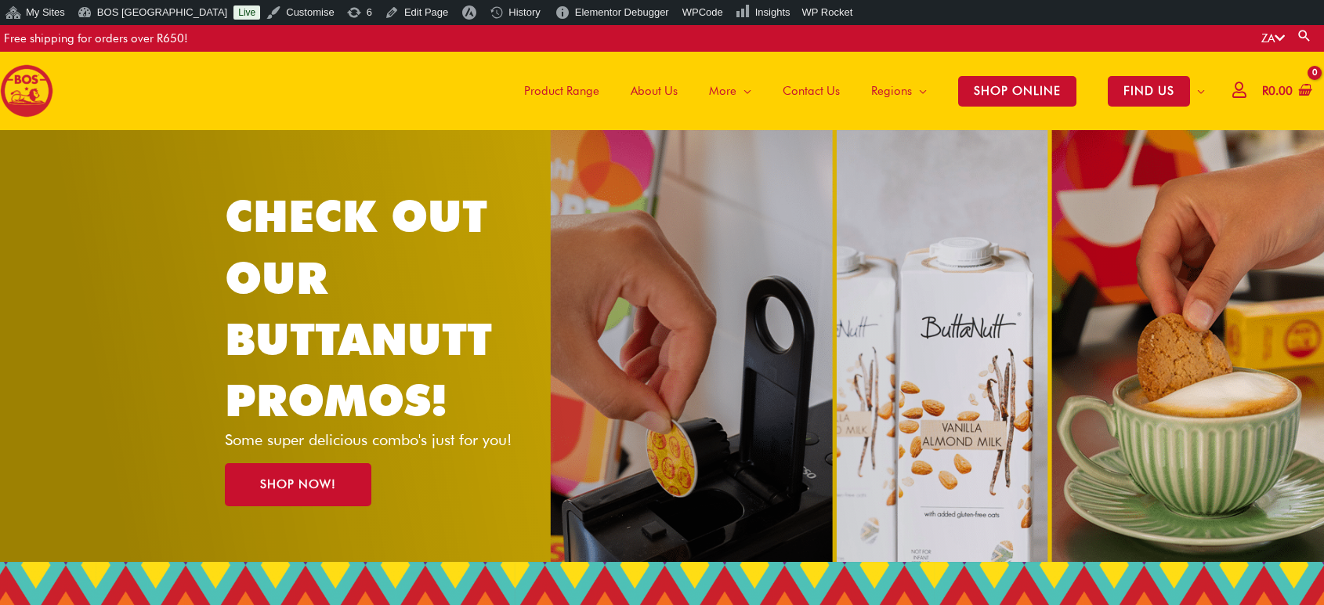 The width and height of the screenshot is (1324, 605). I want to click on a: About Us, so click(654, 91).